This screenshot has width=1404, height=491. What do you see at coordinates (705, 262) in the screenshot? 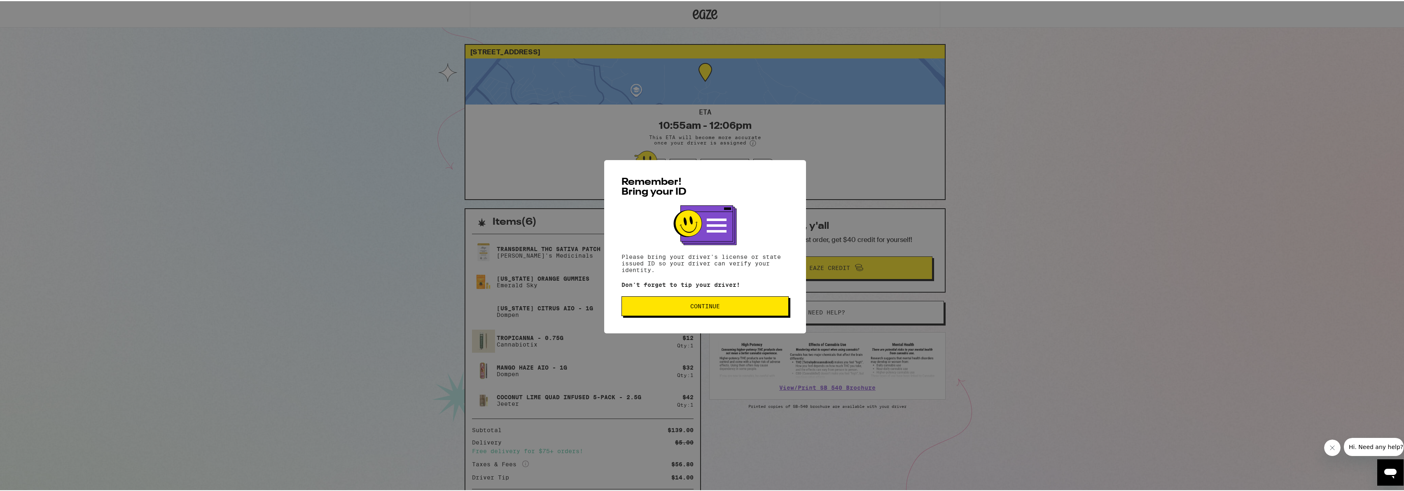
I see `p: Please bring your driver's license or state issued ID so your driver can verify your identity.` at bounding box center [705, 262].